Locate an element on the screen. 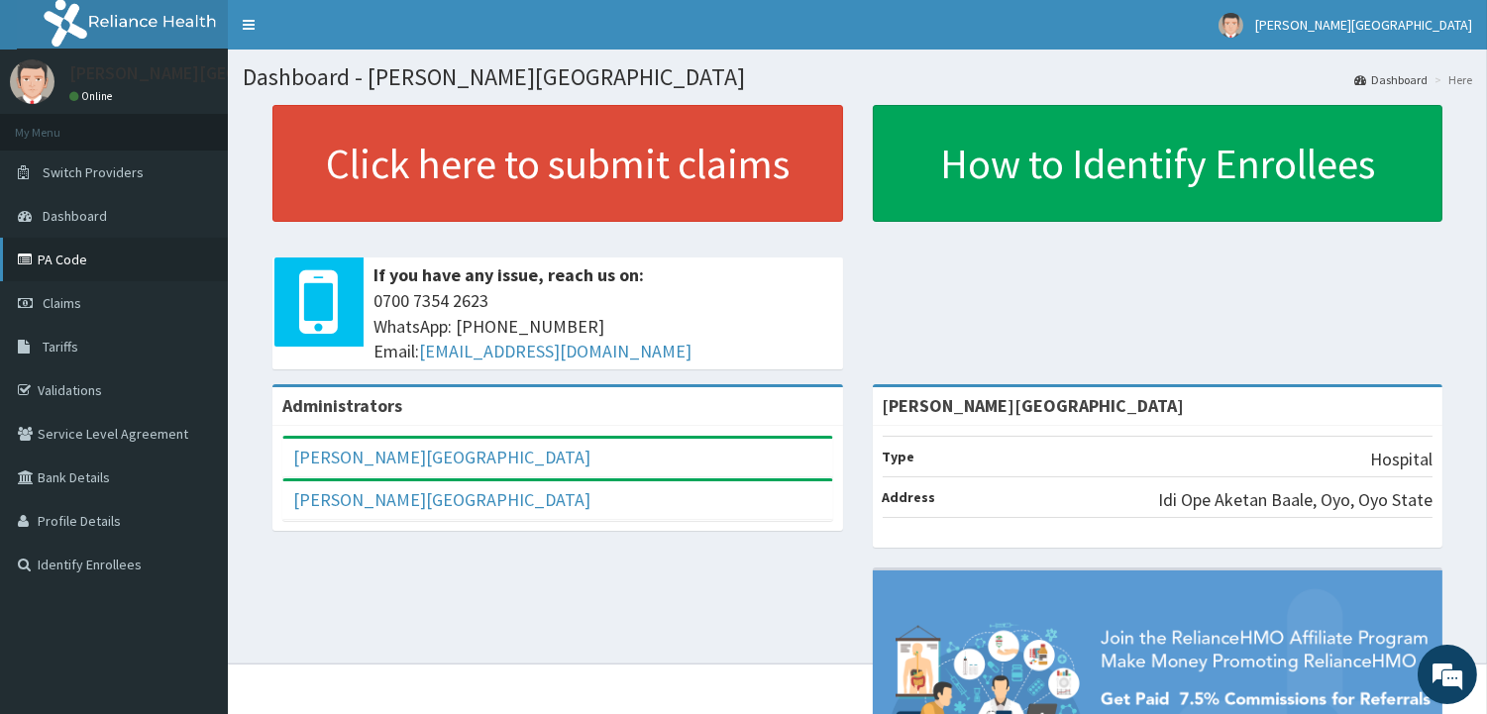  a: Online is located at coordinates (93, 96).